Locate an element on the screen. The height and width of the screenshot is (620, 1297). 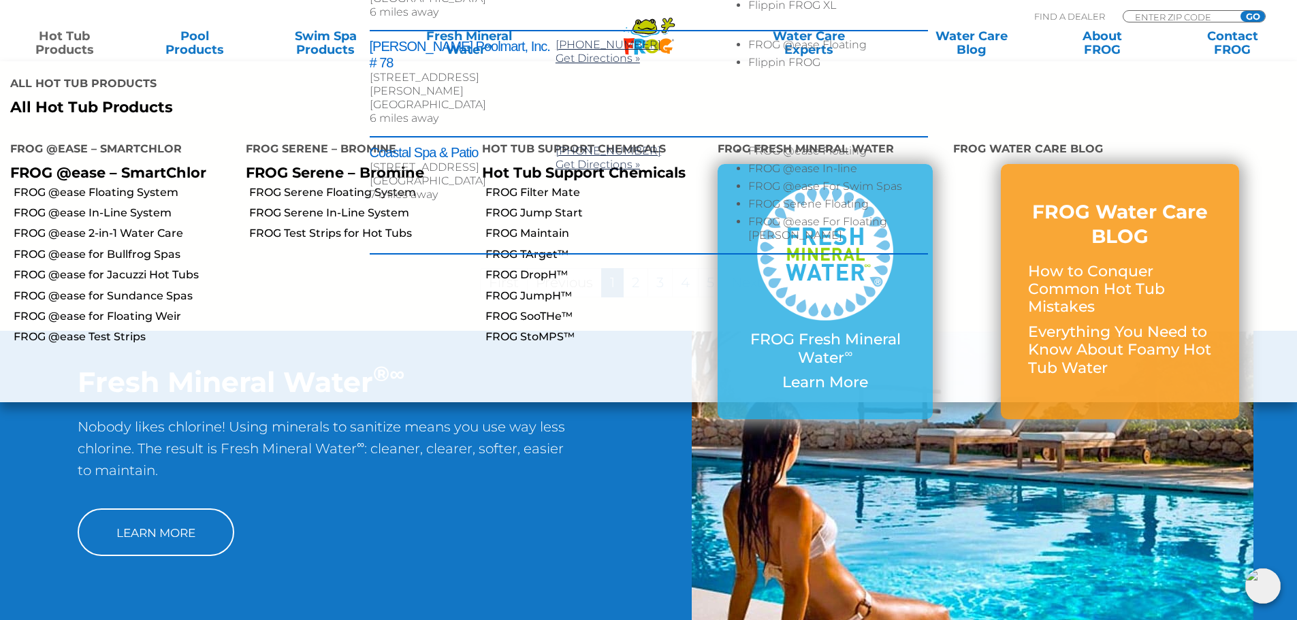
a: Hot TubProducts is located at coordinates (64, 43).